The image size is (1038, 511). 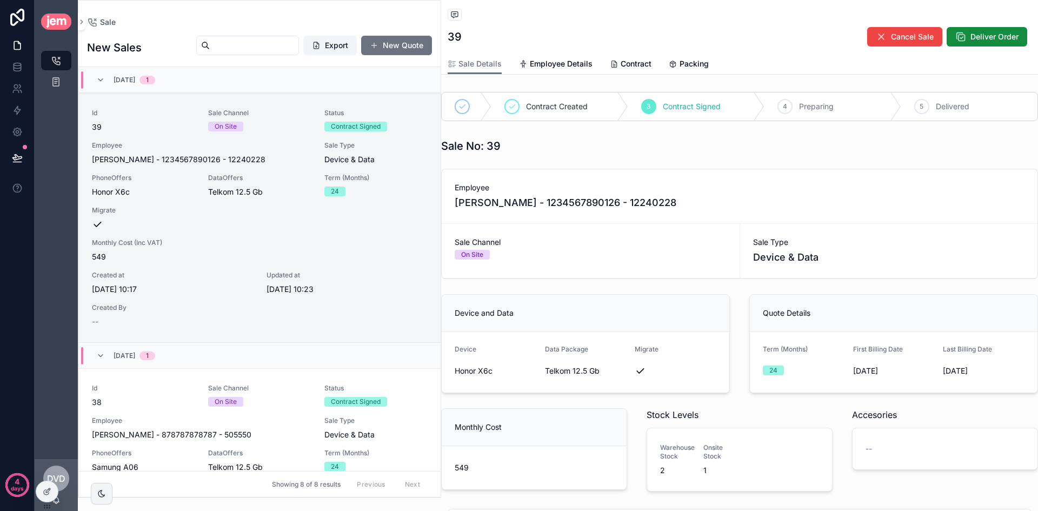 I want to click on span: Quote Details, so click(x=787, y=312).